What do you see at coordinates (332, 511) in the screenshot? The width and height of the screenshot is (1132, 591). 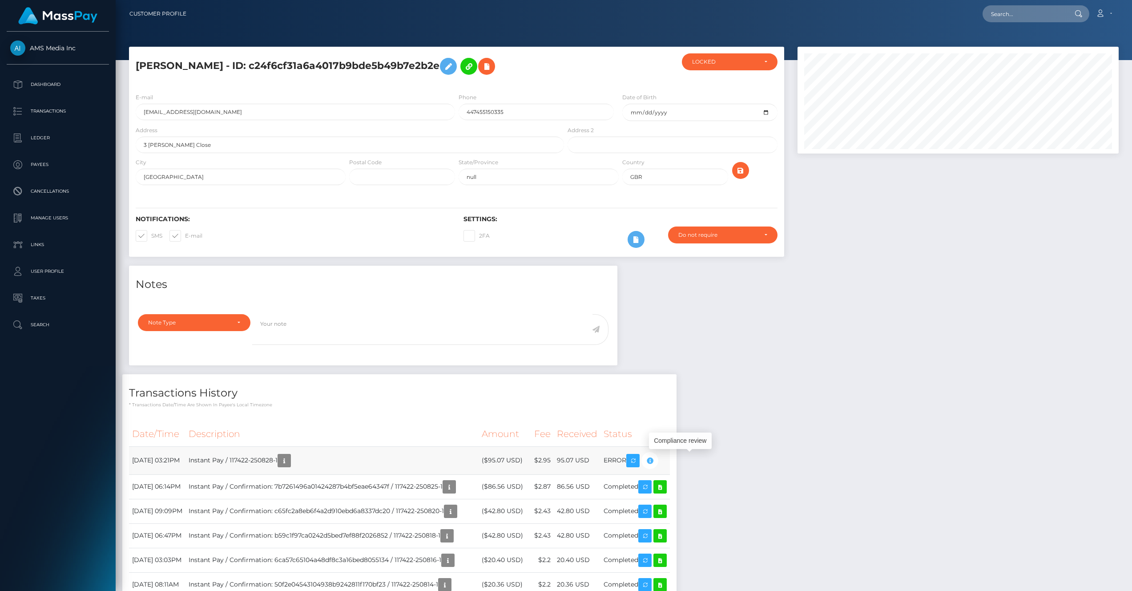 I see `td: Instant Pay / Confirmation: c65fc2a8eb6f4a2d910ebd6a8337dc20 / 117422-250820-1` at bounding box center [332, 511].